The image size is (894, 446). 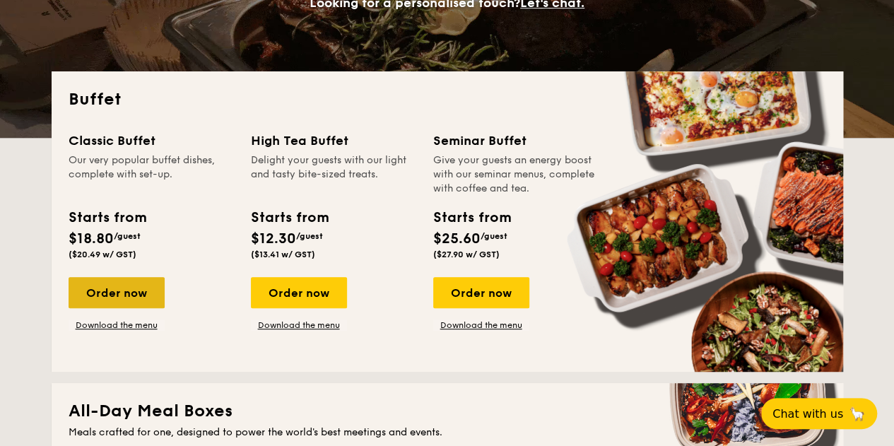 I want to click on div: Meals crafted for one, designed to power the world's best meetings and events., so click(x=448, y=433).